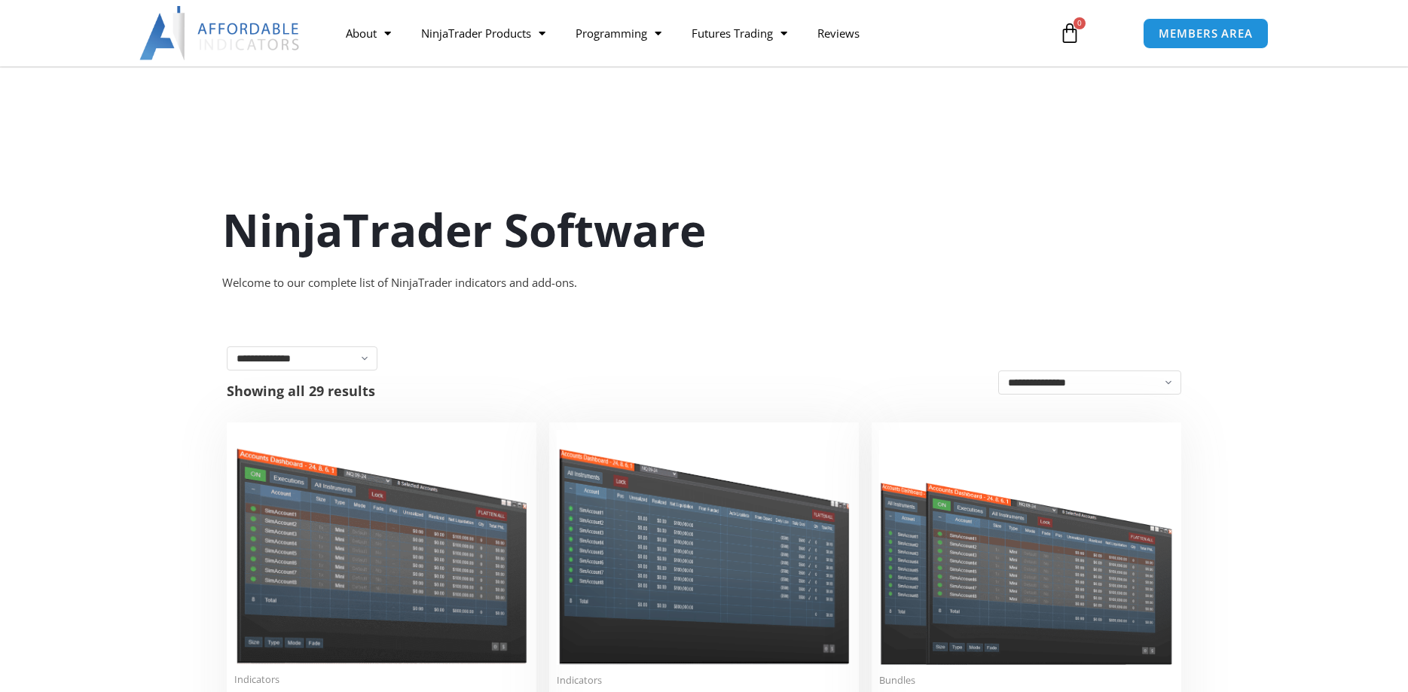 This screenshot has width=1408, height=692. What do you see at coordinates (1089, 383) in the screenshot?
I see `select: Shop order` at bounding box center [1089, 383].